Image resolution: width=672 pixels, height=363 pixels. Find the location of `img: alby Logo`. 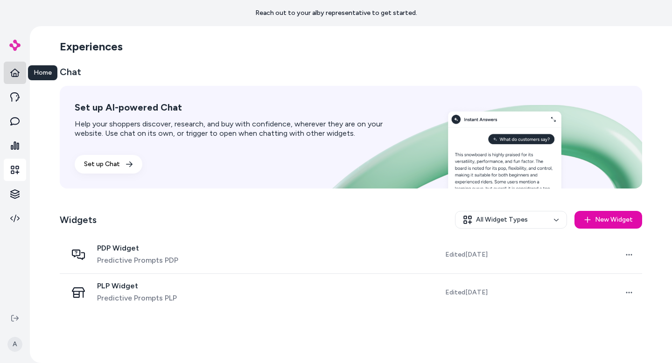

img: alby Logo is located at coordinates (15, 45).